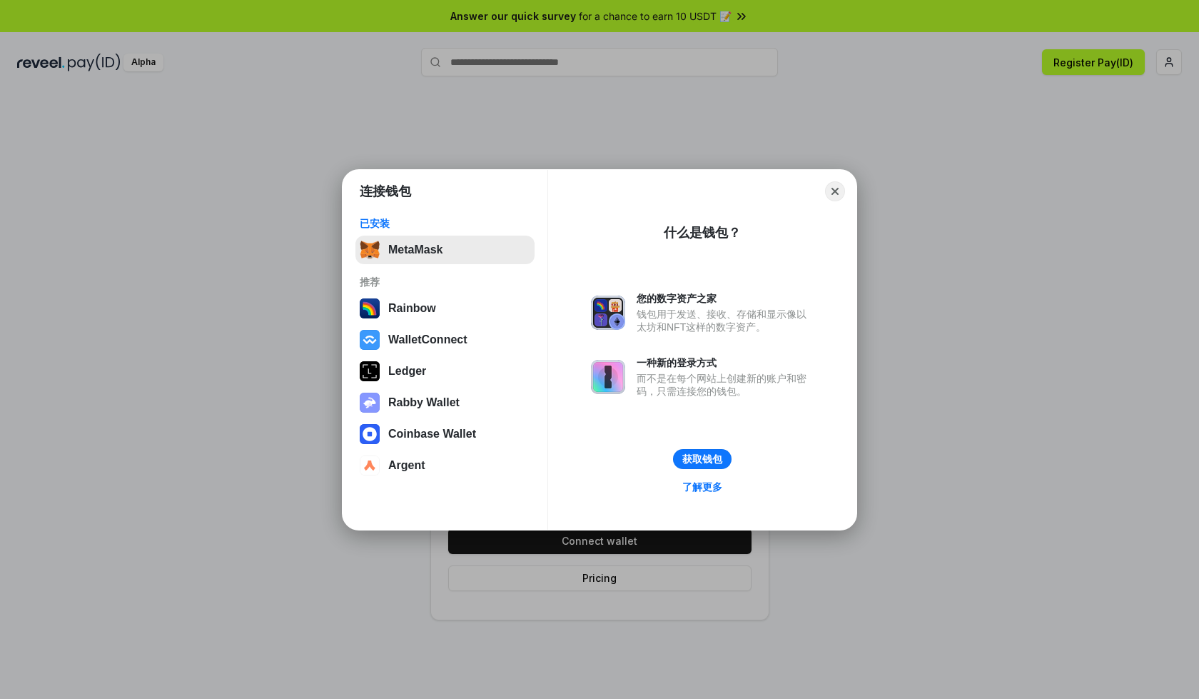  Describe the element at coordinates (415, 250) in the screenshot. I see `div: MetaMask` at that location.